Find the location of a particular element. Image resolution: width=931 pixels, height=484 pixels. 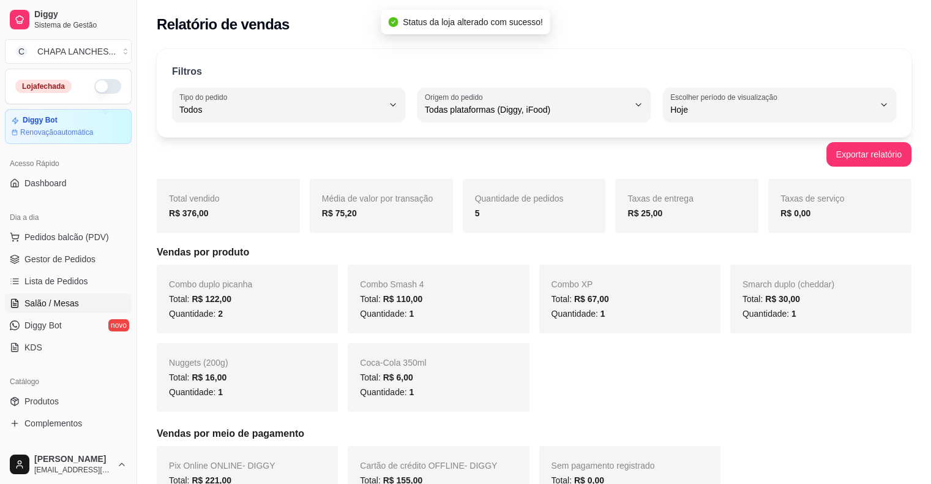

span: R$ 122,00 is located at coordinates (211, 299).